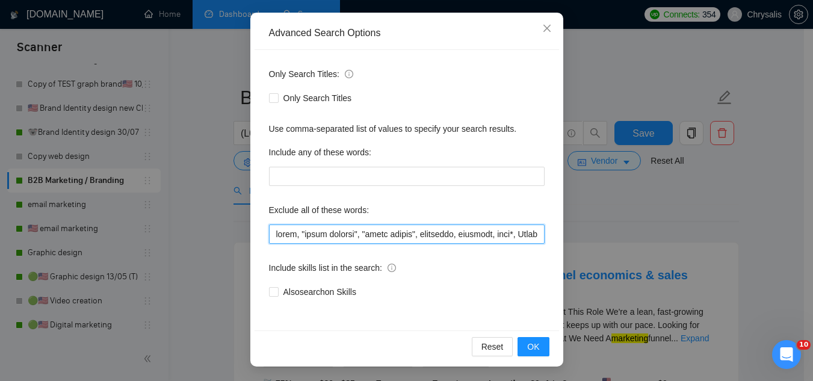 The width and height of the screenshot is (813, 381). I want to click on div: Advanced Search Options, so click(407, 33).